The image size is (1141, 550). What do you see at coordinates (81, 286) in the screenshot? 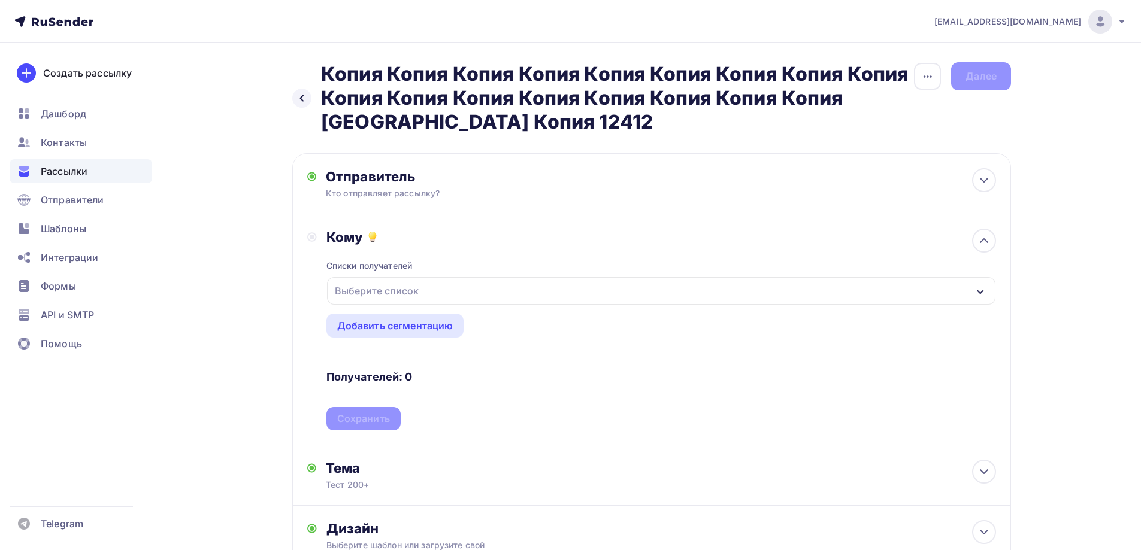
I see `a: Формы` at bounding box center [81, 286].